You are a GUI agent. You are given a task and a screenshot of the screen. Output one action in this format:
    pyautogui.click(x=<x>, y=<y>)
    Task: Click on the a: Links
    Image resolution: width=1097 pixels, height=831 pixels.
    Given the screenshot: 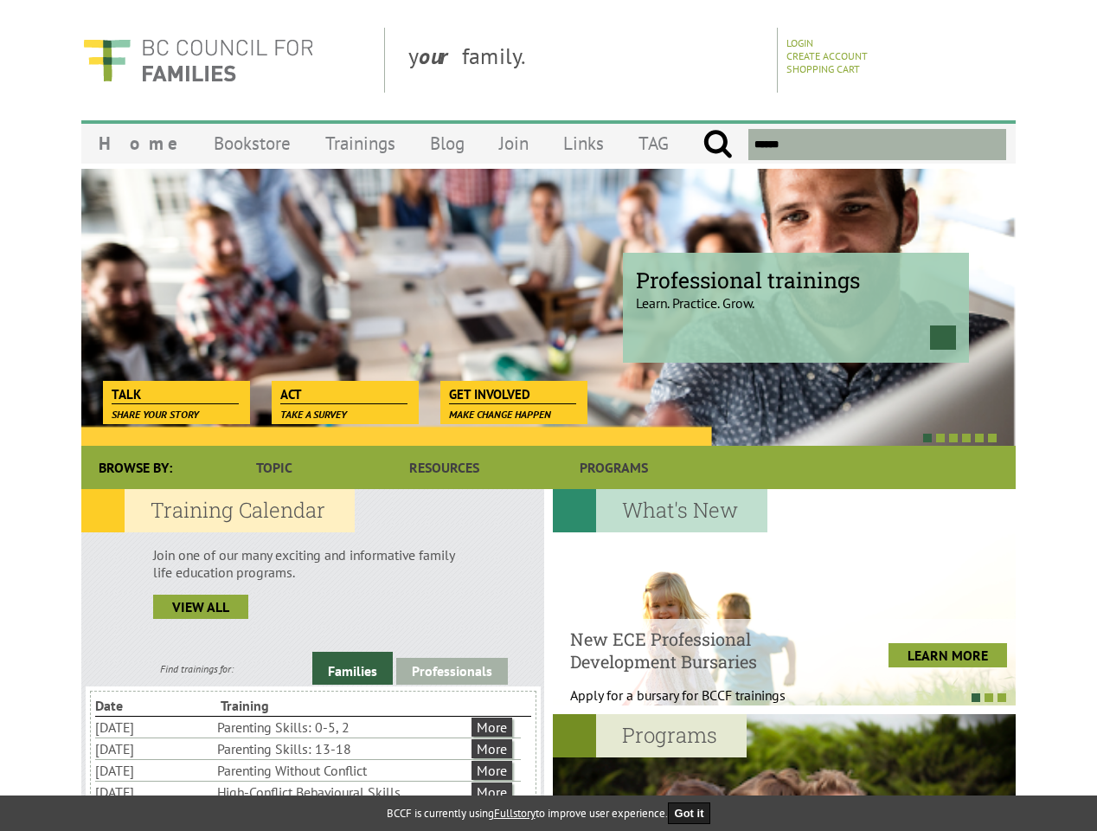 What is the action you would take?
    pyautogui.click(x=583, y=143)
    